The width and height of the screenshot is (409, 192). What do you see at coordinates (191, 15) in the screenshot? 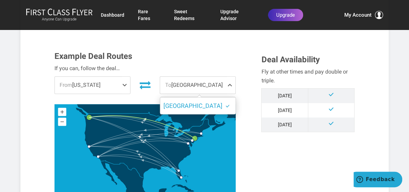
I see `a: Sweet Redeems` at bounding box center [191, 15].